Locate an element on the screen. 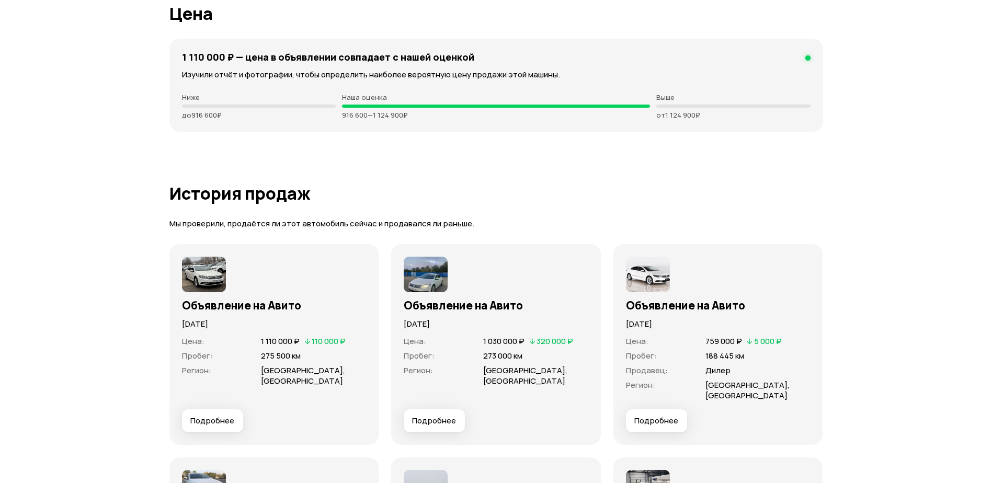 This screenshot has height=483, width=992. span: 320 000 ₽ is located at coordinates (555, 341).